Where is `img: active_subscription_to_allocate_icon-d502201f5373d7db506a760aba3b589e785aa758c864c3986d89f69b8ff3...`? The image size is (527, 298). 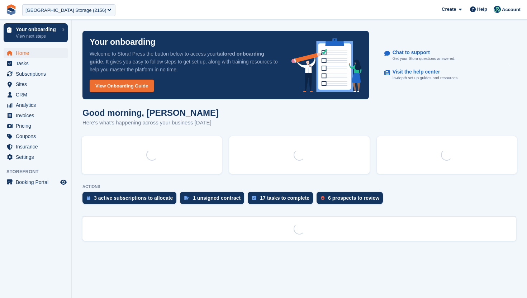 img: active_subscription_to_allocate_icon-d502201f5373d7db506a760aba3b589e785aa758c864c3986d89f69b8ff3... is located at coordinates (89, 197).